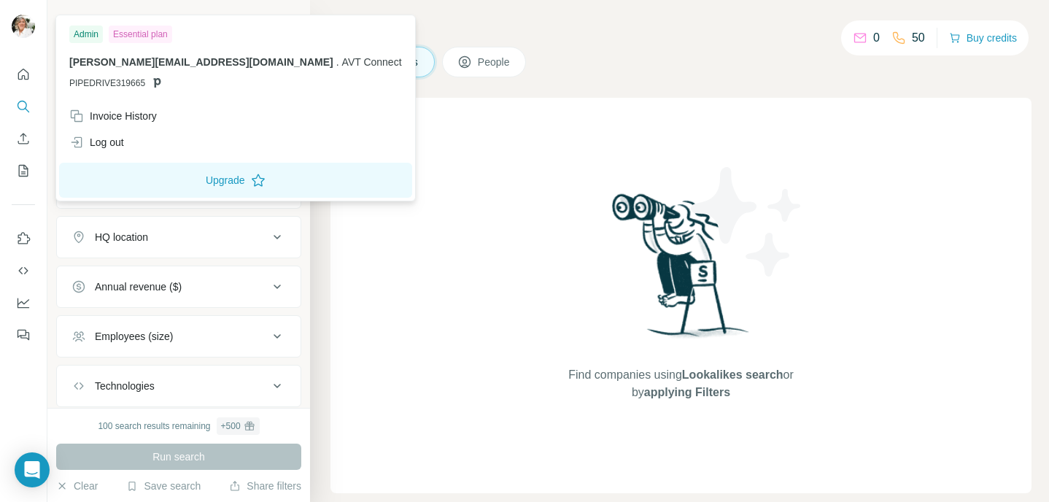 The width and height of the screenshot is (1049, 502). I want to click on span: People, so click(495, 62).